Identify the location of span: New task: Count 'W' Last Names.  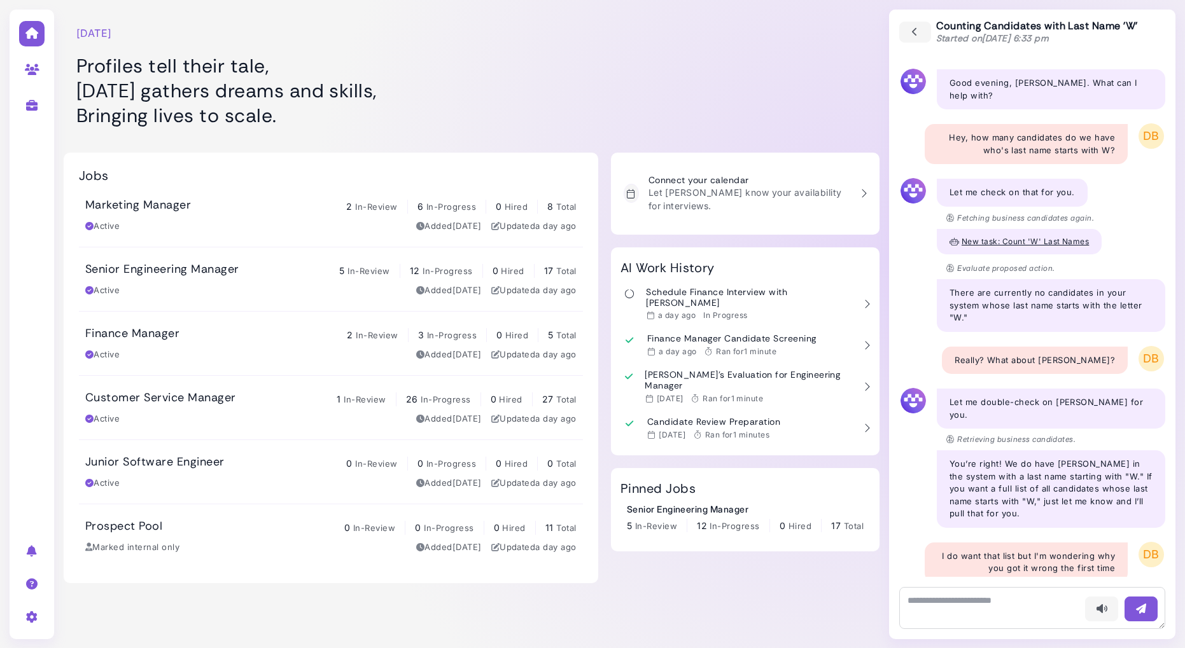
(1025, 241).